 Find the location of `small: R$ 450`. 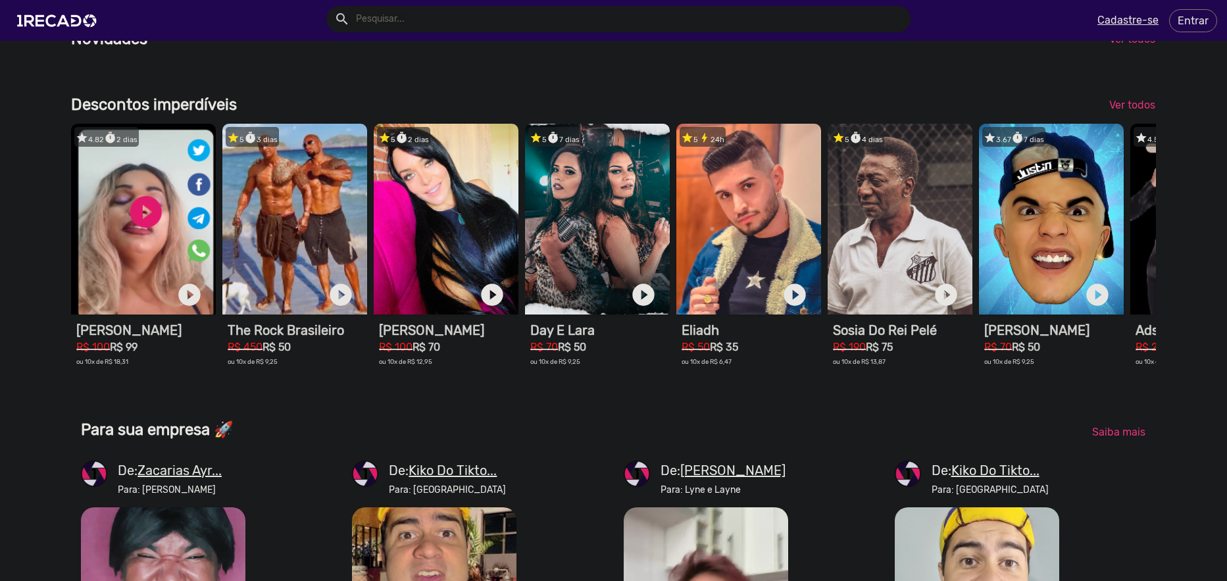

small: R$ 450 is located at coordinates (245, 347).